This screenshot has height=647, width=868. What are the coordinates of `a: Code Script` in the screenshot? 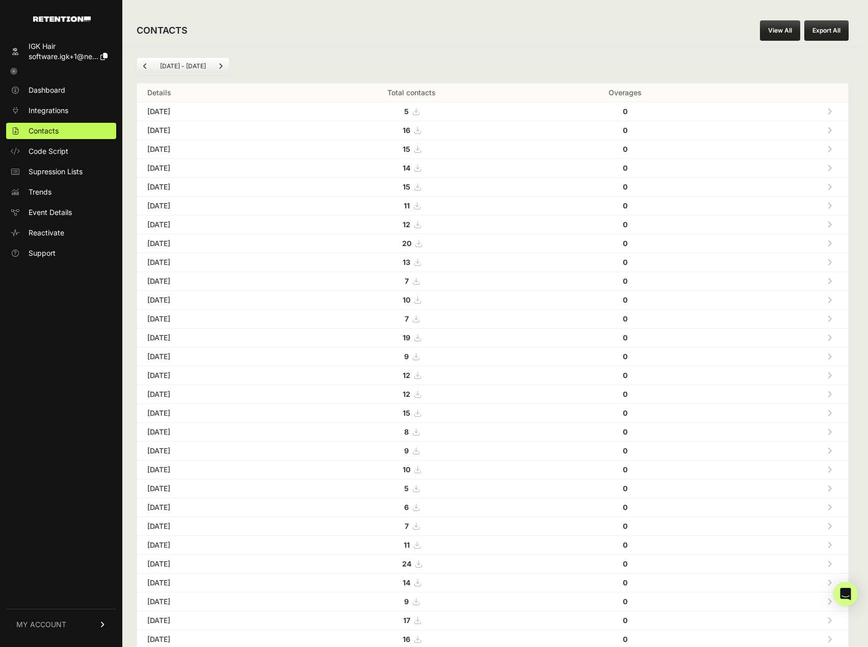 It's located at (61, 151).